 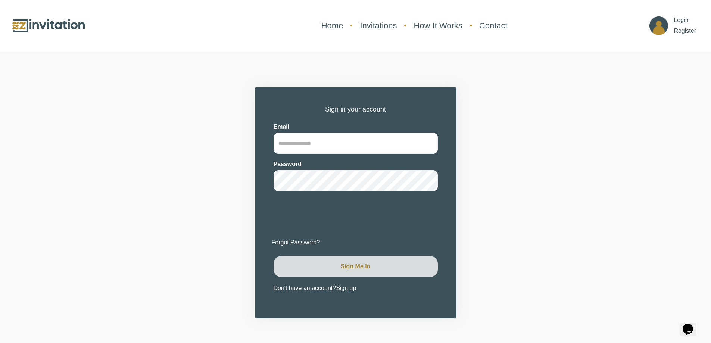 I want to click on strong: Email, so click(x=281, y=126).